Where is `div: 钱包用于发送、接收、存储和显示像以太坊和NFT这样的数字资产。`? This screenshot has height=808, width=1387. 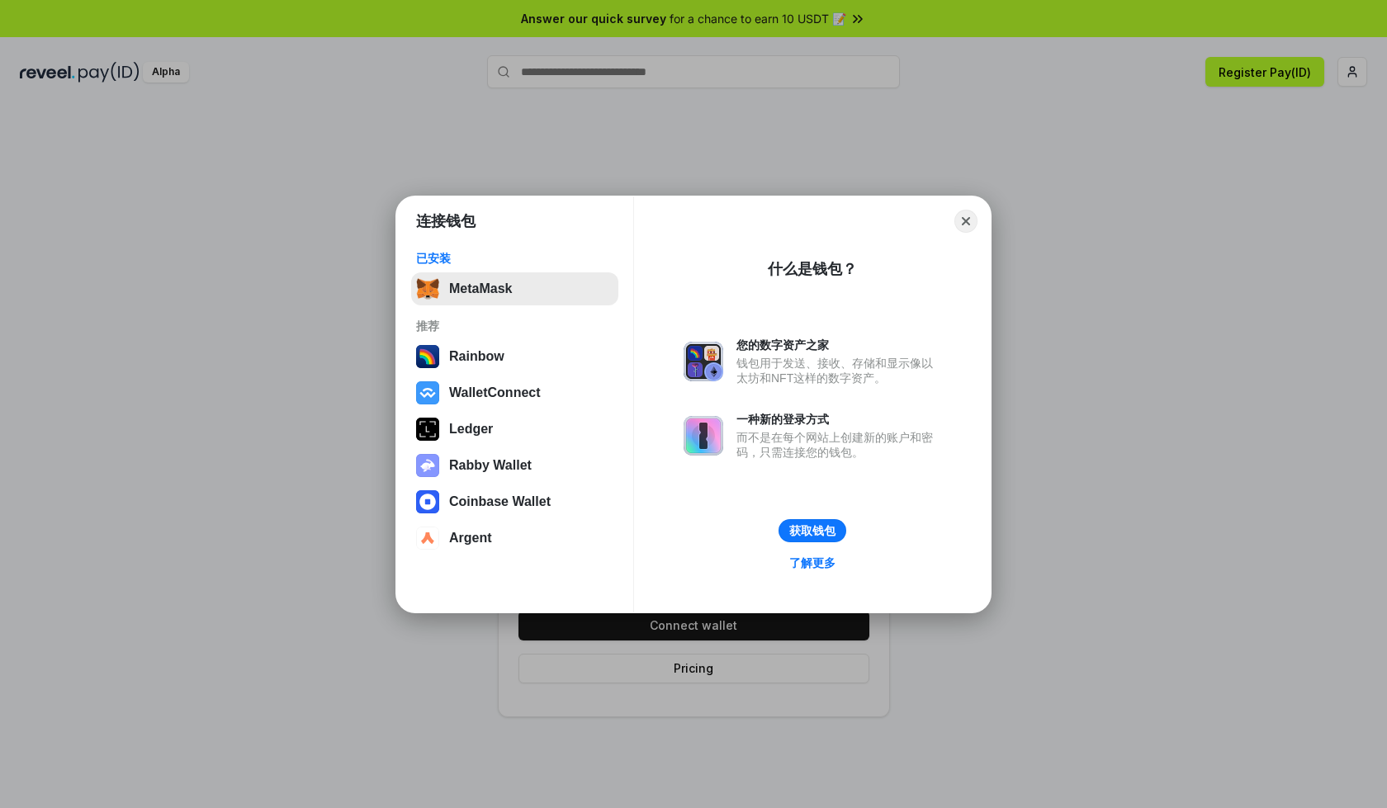
div: 钱包用于发送、接收、存储和显示像以太坊和NFT这样的数字资产。 is located at coordinates (839, 371).